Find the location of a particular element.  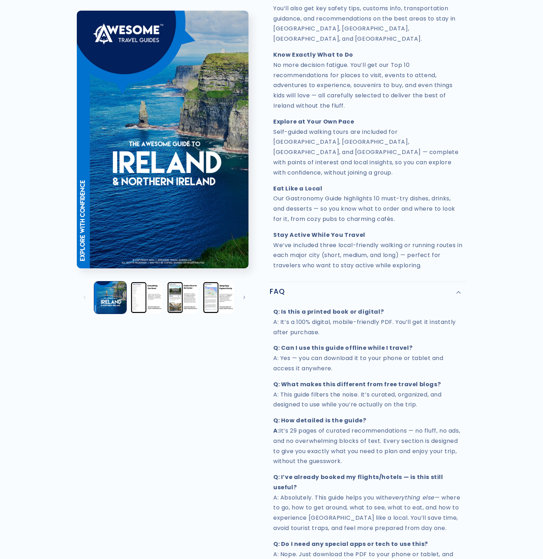

button: Slide right is located at coordinates (244, 298).